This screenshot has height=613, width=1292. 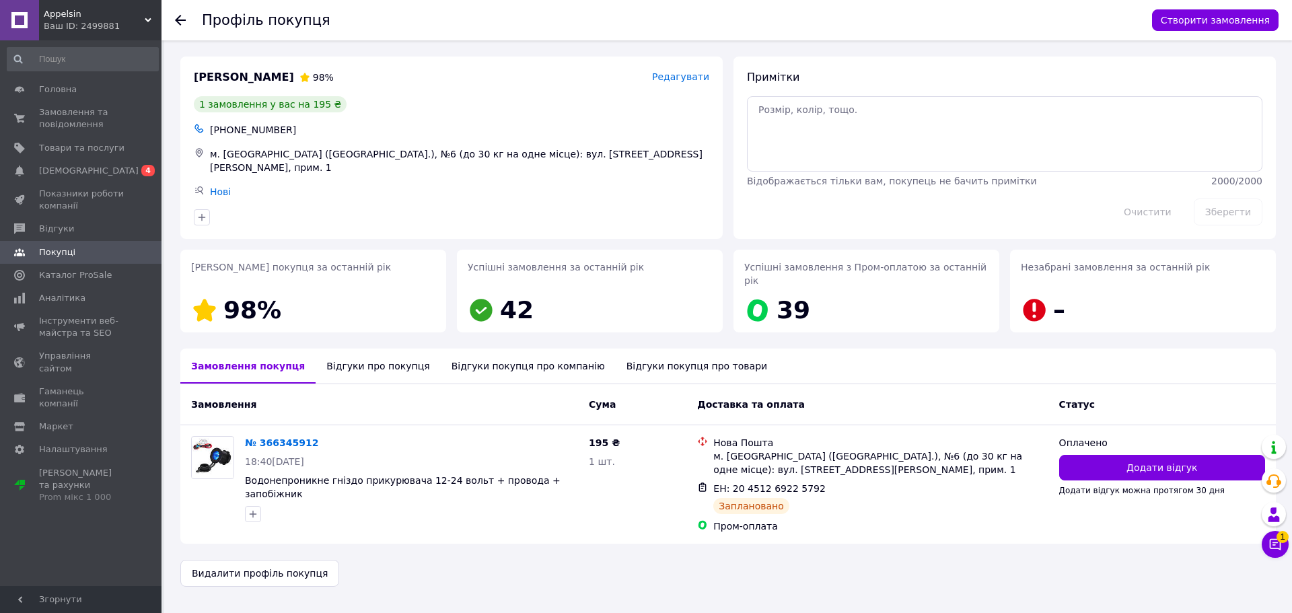 I want to click on span: Управління сайтом, so click(x=81, y=362).